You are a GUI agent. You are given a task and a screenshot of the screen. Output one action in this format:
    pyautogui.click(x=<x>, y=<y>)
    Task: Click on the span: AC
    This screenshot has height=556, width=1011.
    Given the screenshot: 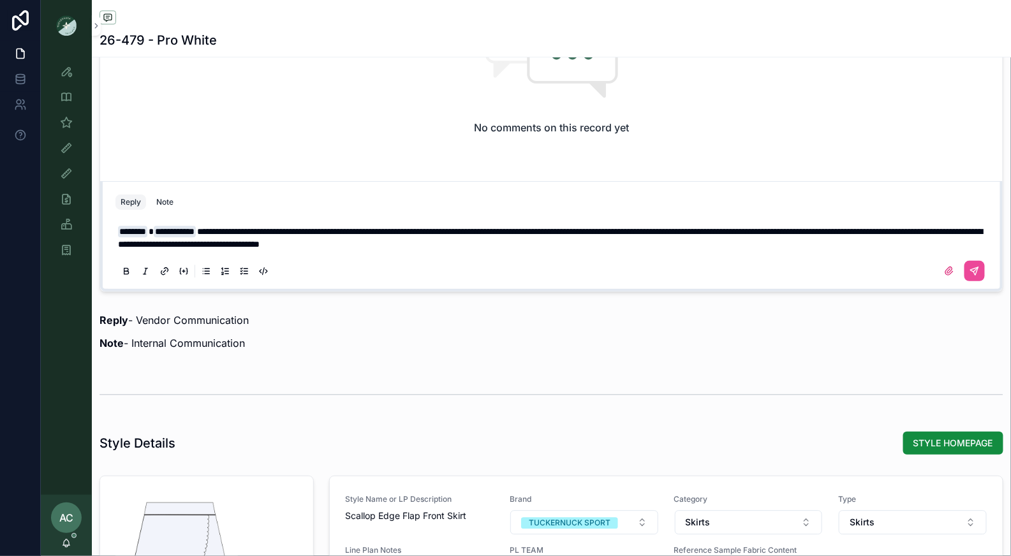 What is the action you would take?
    pyautogui.click(x=66, y=518)
    